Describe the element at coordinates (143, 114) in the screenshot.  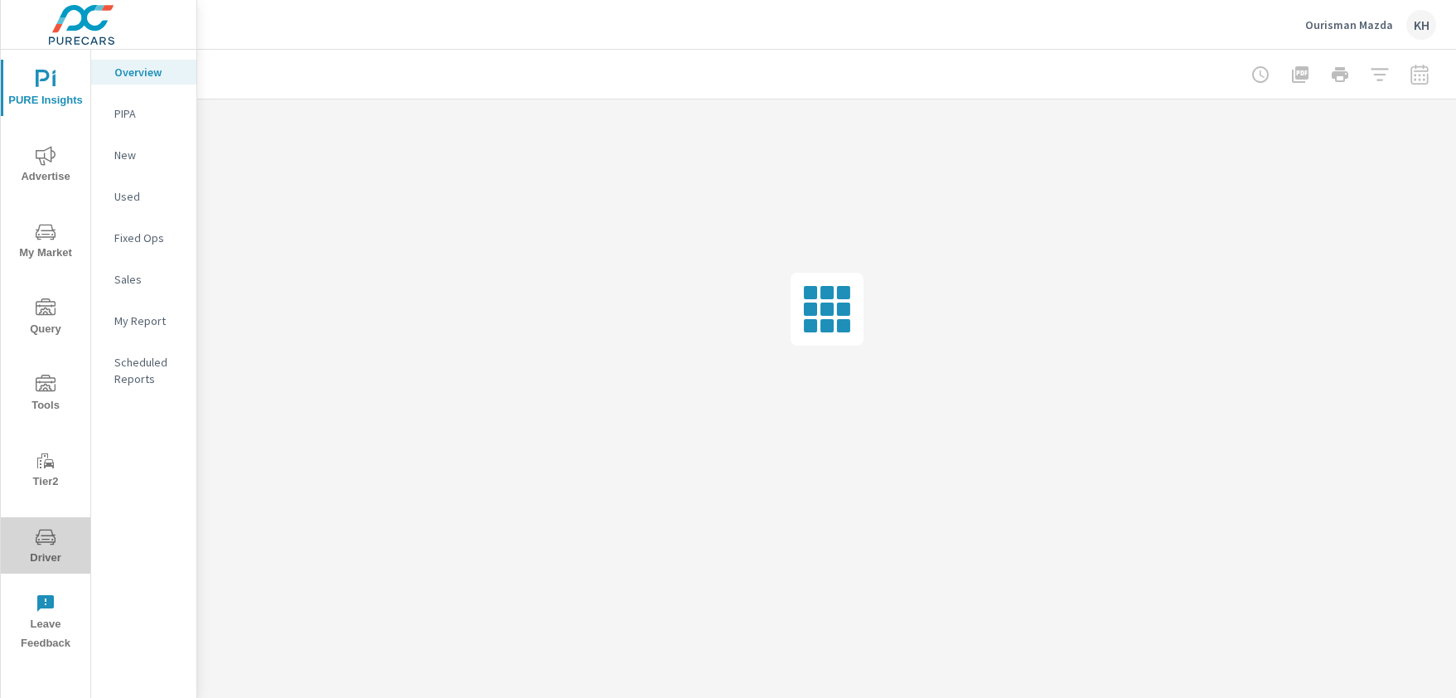
I see `div: PIPA` at that location.